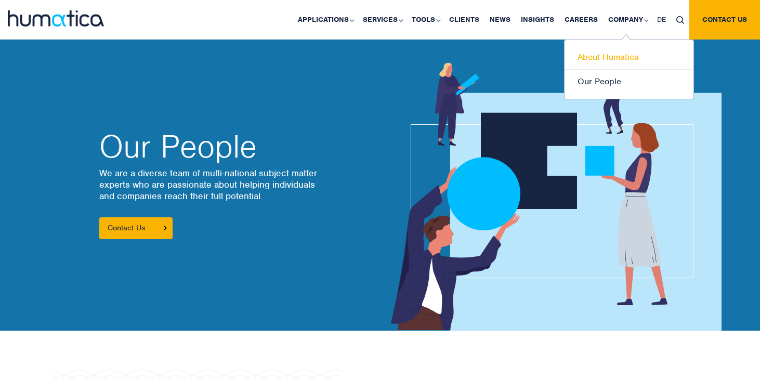  Describe the element at coordinates (136, 228) in the screenshot. I see `a: Contact Us` at that location.